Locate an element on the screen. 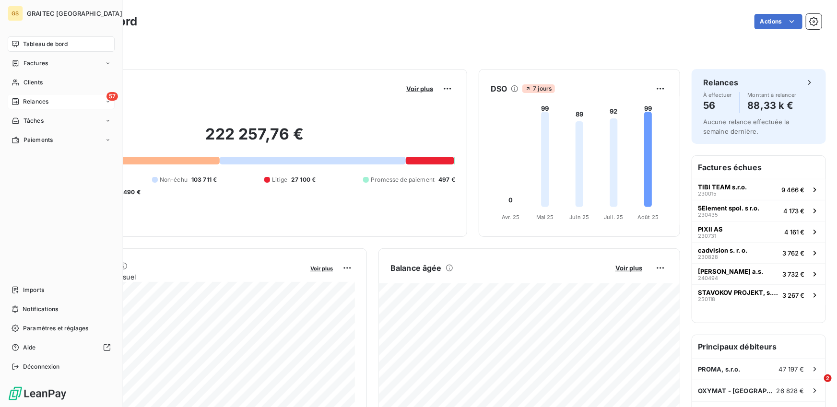  a: Tâches is located at coordinates (61, 121).